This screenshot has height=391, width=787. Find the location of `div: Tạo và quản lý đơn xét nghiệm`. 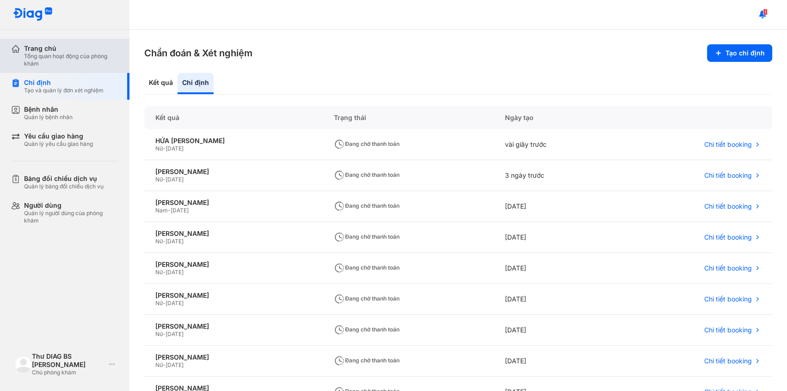

div: Tạo và quản lý đơn xét nghiệm is located at coordinates (64, 91).